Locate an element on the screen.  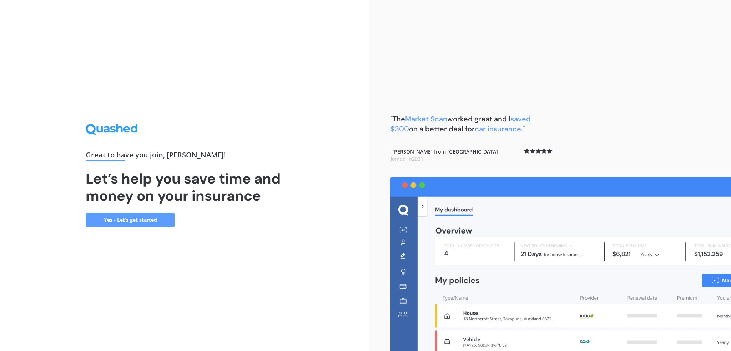
img: dashboard.webp is located at coordinates (561, 264).